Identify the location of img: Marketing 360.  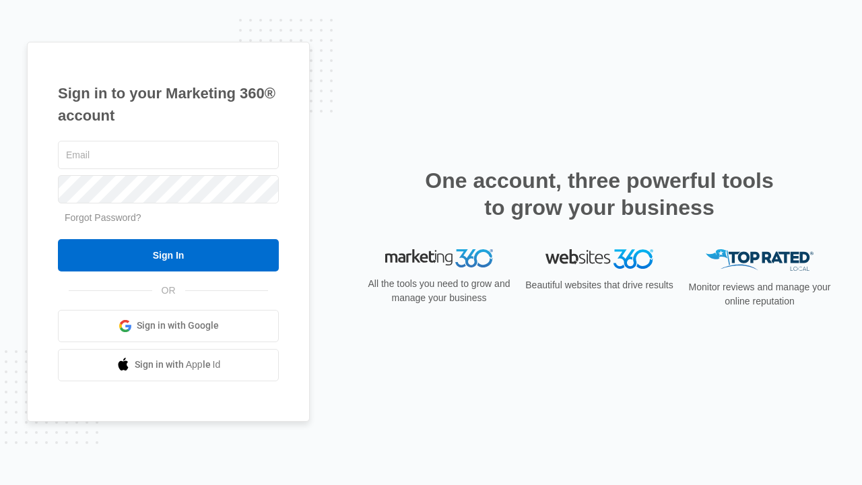
(439, 259).